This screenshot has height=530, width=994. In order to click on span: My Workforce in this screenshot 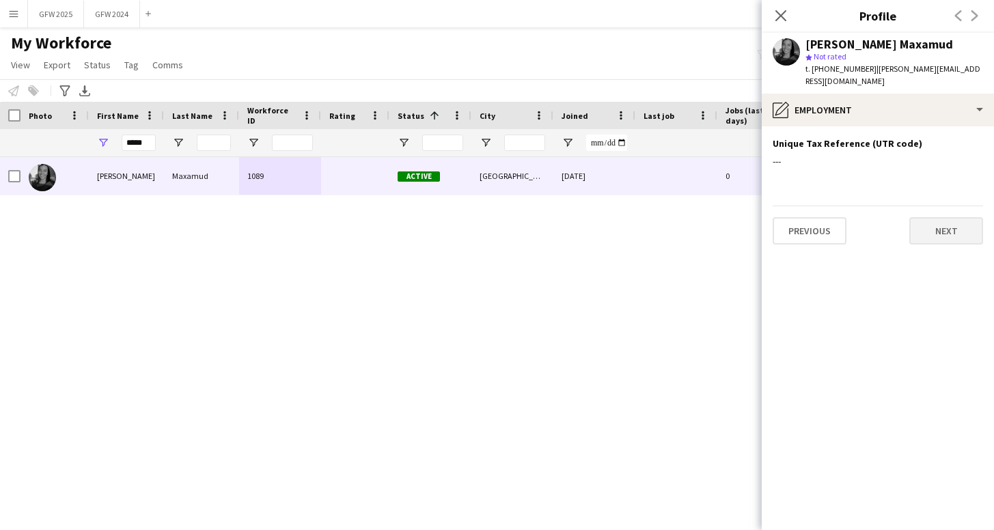, I will do `click(61, 43)`.